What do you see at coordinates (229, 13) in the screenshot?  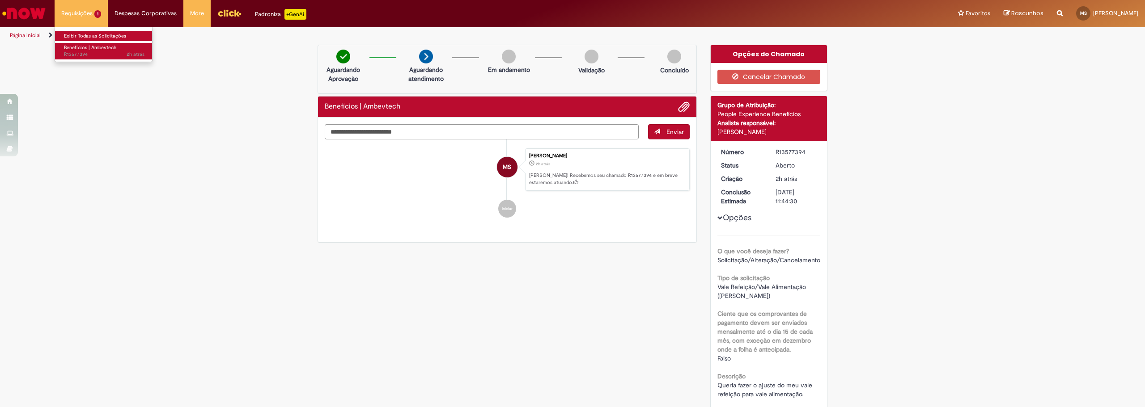 I see `img: click_logo_yellow_360x200.png` at bounding box center [229, 13].